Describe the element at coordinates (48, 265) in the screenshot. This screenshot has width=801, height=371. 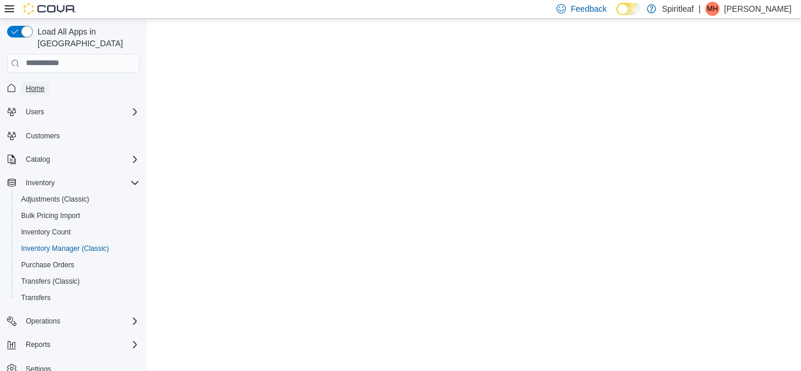
I see `a: Purchase Orders` at that location.